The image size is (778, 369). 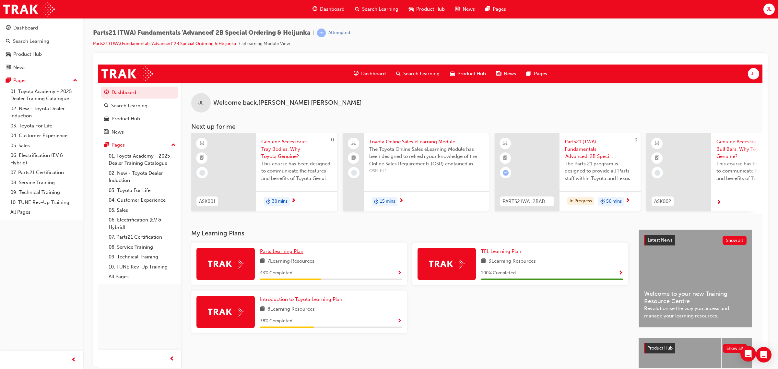 What do you see at coordinates (178, 208) in the screenshot?
I see `span: 43 % Completed` at bounding box center [178, 208].